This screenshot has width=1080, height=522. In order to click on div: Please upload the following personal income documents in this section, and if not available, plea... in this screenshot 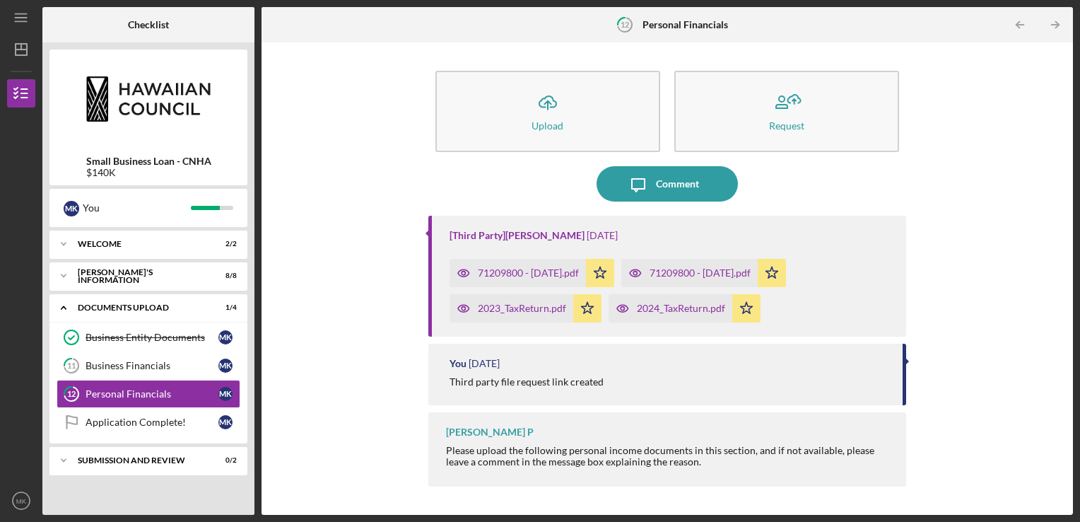, I will do `click(670, 456)`.